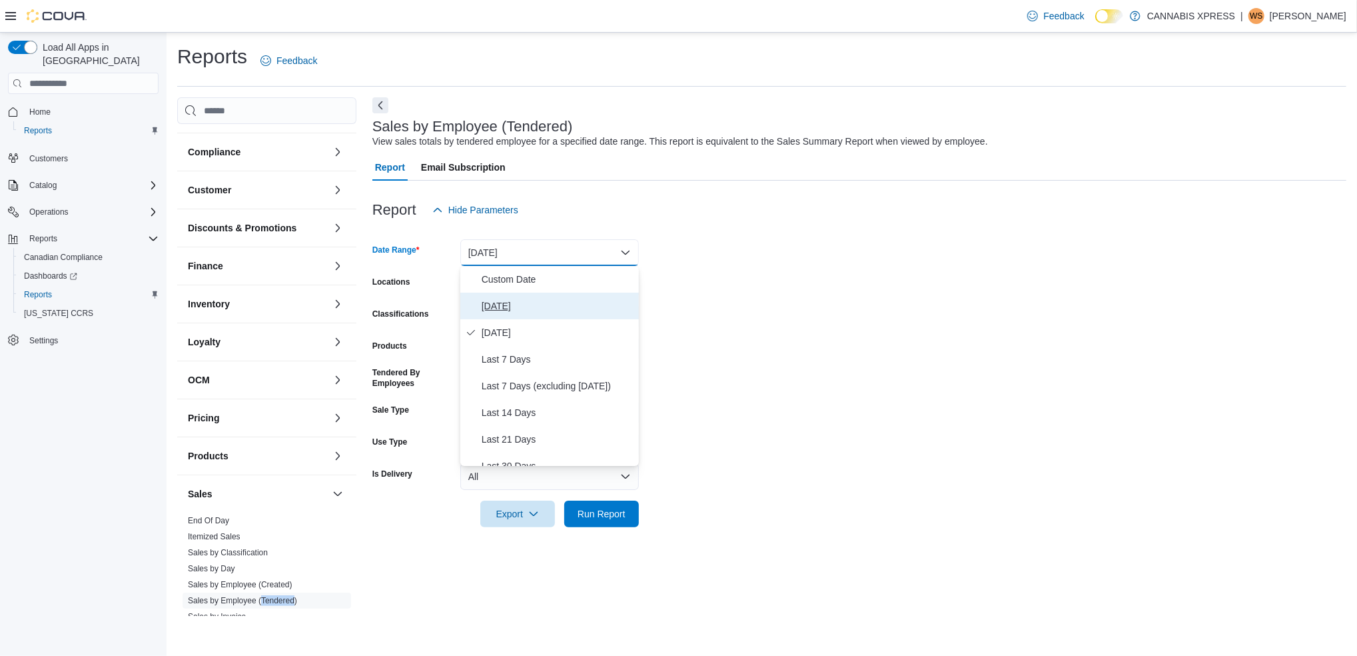 The height and width of the screenshot is (656, 1357). Describe the element at coordinates (243, 600) in the screenshot. I see `span: Sales by Employee (Tendered)` at that location.